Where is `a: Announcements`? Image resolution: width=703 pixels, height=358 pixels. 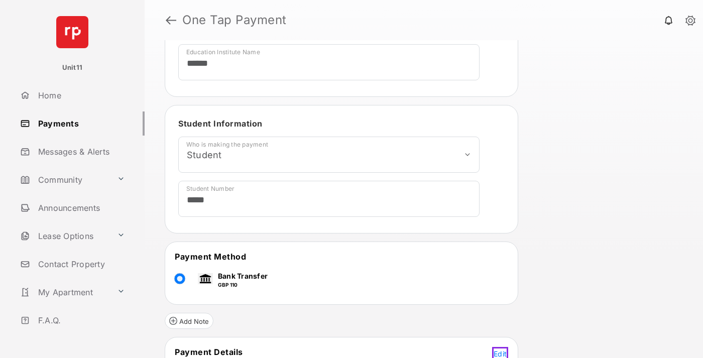
a: Announcements is located at coordinates (80, 208).